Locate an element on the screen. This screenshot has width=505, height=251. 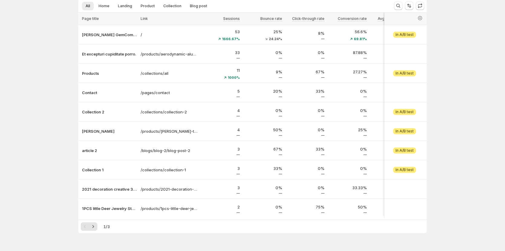
p: 25% is located at coordinates (347, 130).